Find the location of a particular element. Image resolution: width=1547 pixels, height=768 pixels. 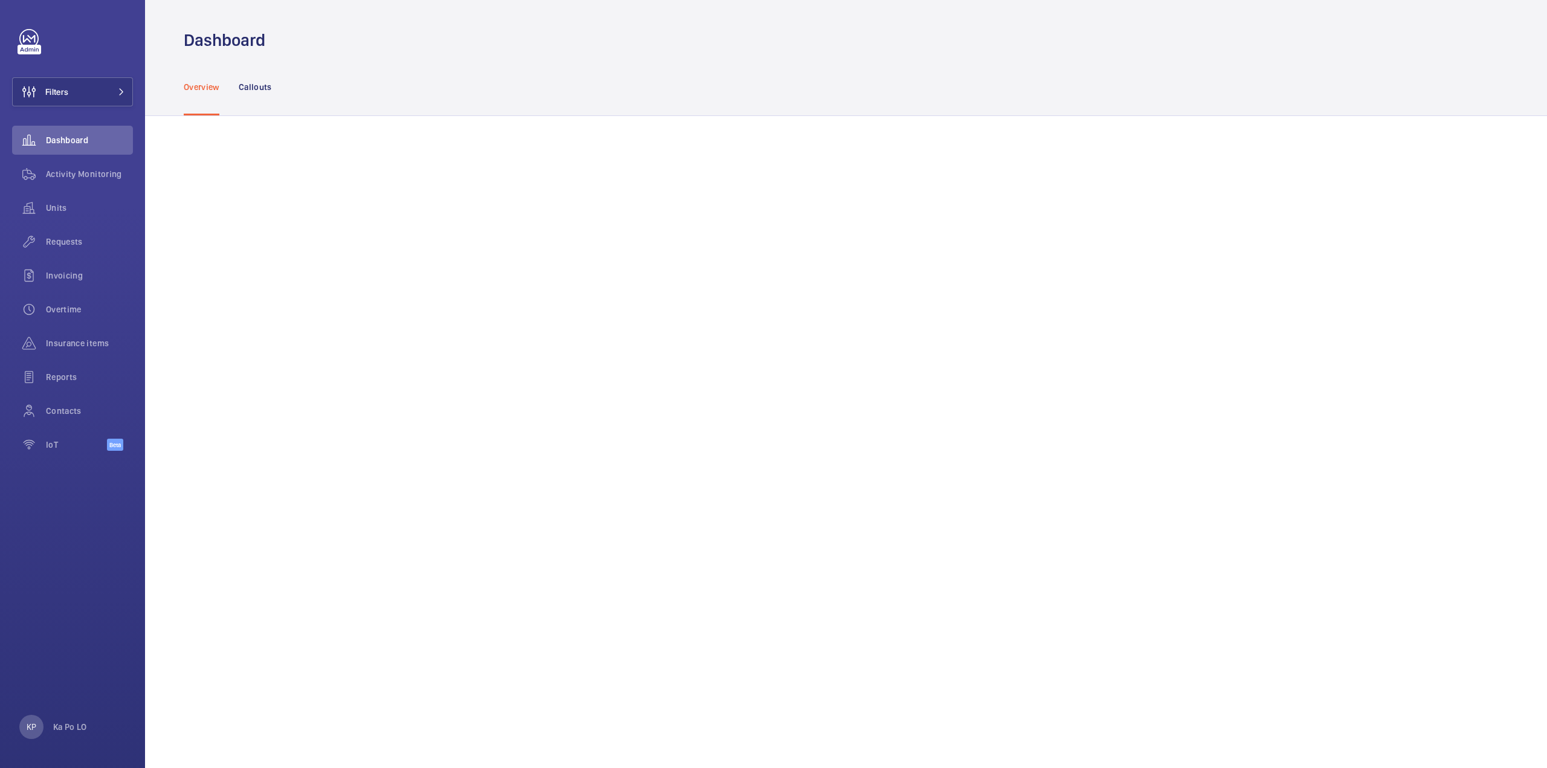

span: Units is located at coordinates (89, 208).